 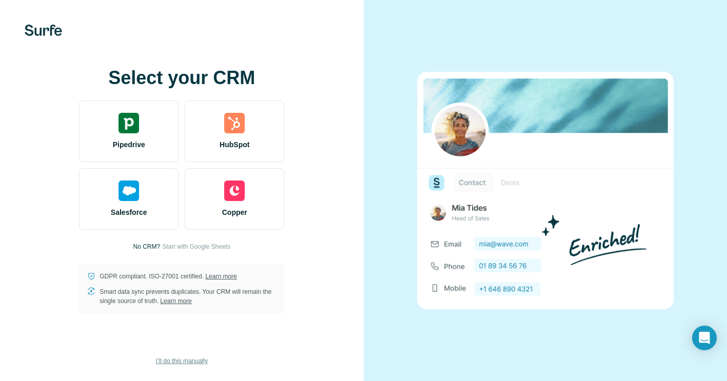 I want to click on img: Surfe's logo, so click(x=43, y=30).